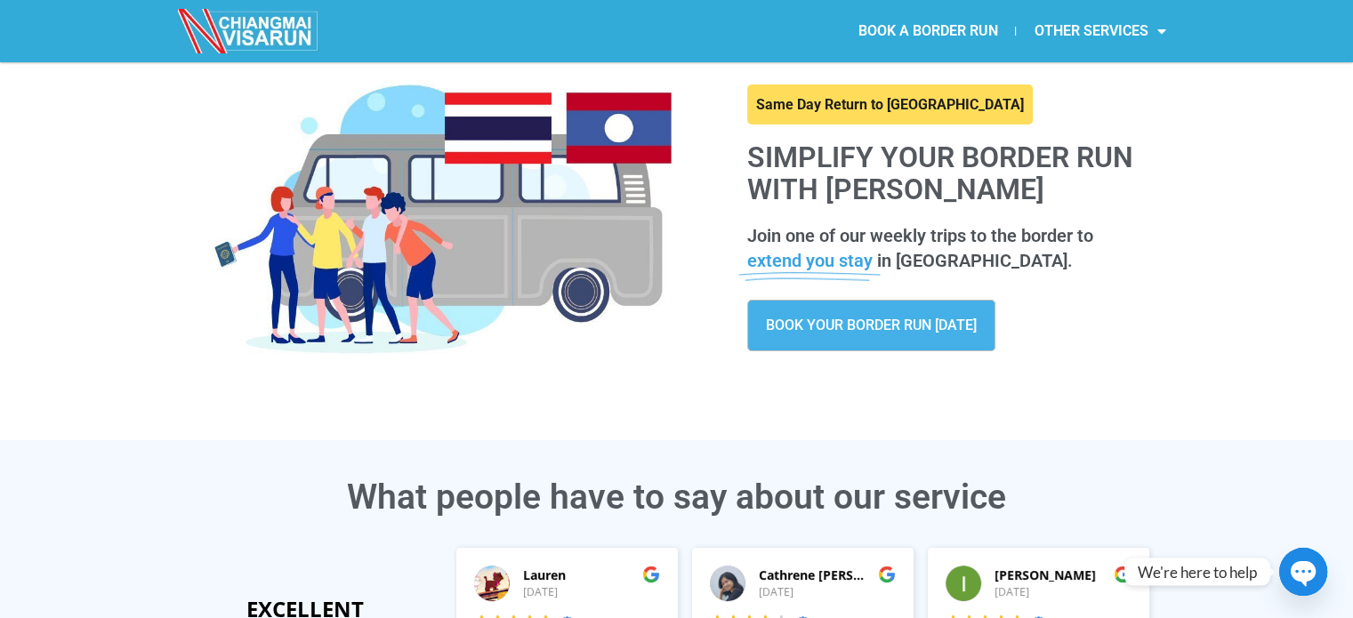 The image size is (1353, 618). I want to click on img: Lauren profile picture, so click(492, 584).